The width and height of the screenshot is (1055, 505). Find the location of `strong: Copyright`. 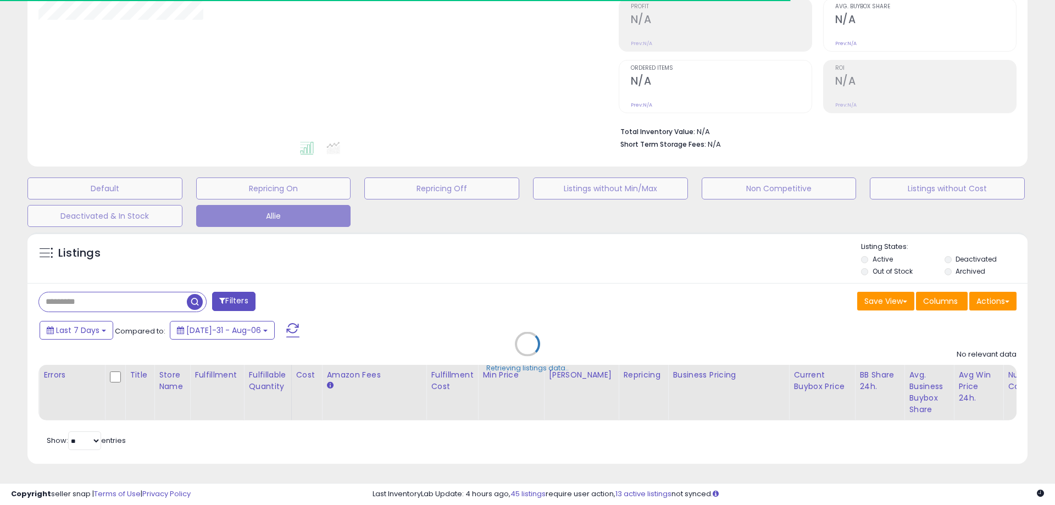

strong: Copyright is located at coordinates (31, 494).